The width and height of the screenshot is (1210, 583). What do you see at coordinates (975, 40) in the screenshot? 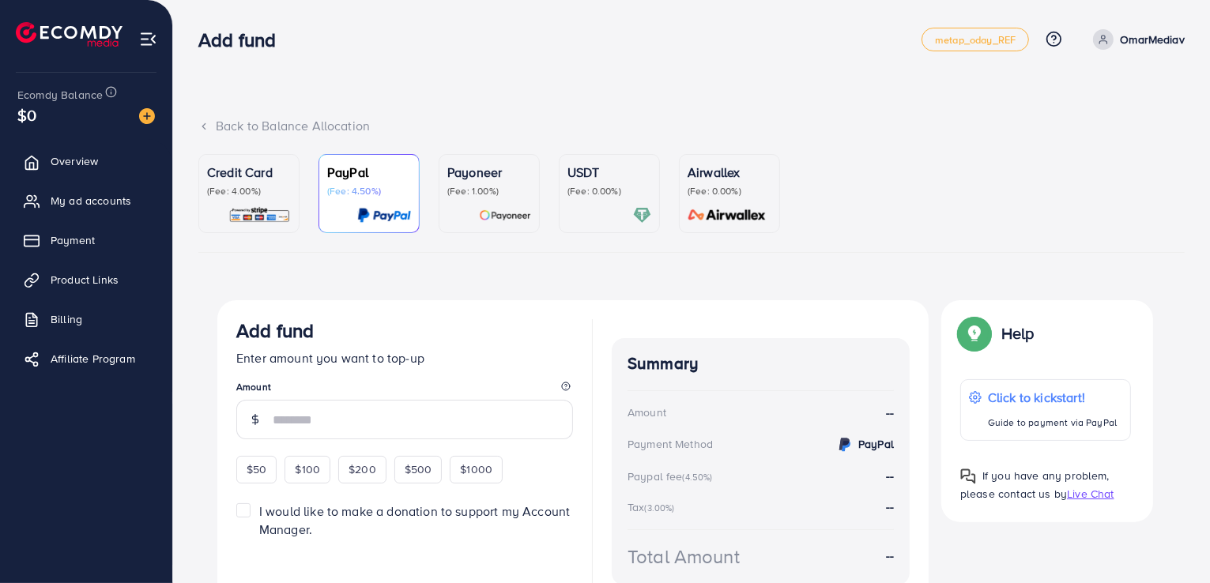
I see `a: metap_oday_REF` at bounding box center [975, 40].